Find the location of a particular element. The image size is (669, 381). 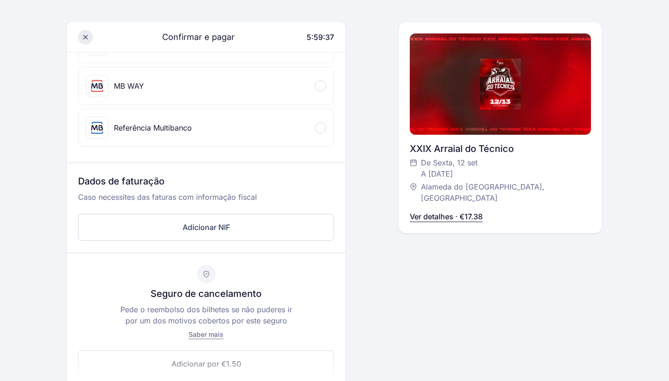

span: Adicionar por €1.50 is located at coordinates (206, 364).